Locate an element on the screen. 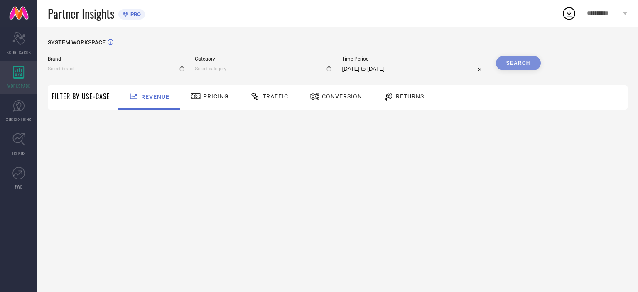 The height and width of the screenshot is (292, 638). span: Time Period is located at coordinates (413, 59).